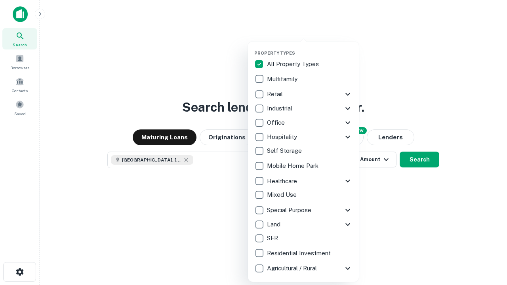  Describe the element at coordinates (300, 254) in the screenshot. I see `p: Residential Investment` at that location.